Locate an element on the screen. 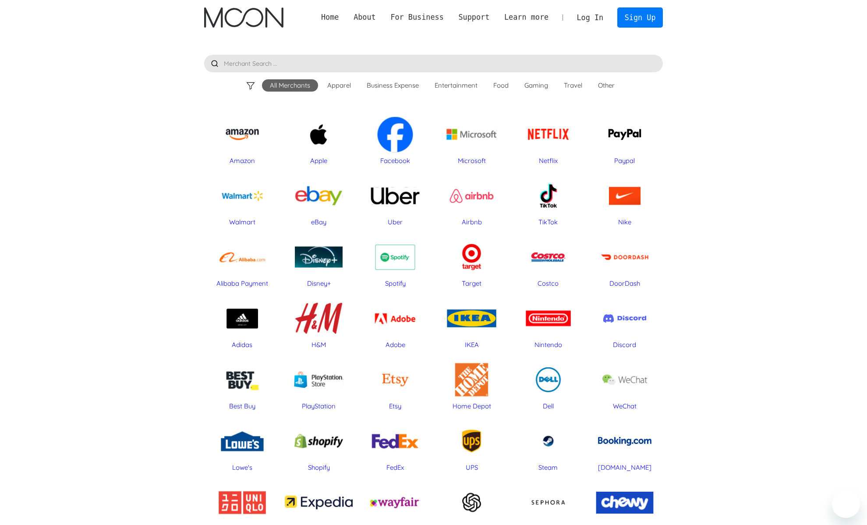 The width and height of the screenshot is (867, 525). a: Home Depot is located at coordinates (471, 384).